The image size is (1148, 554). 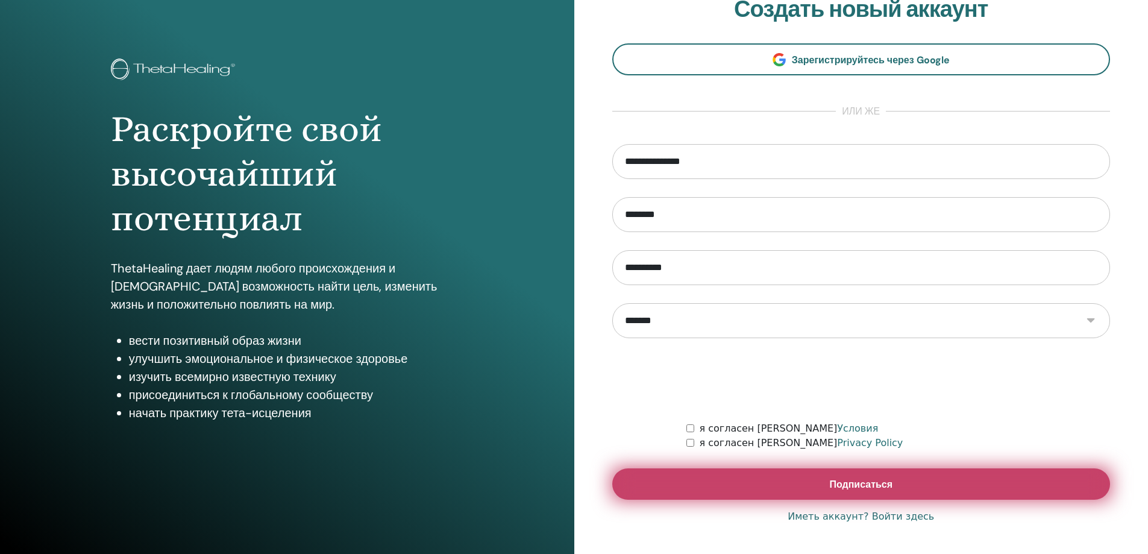 What do you see at coordinates (860, 484) in the screenshot?
I see `span: Подписаться` at bounding box center [860, 484].